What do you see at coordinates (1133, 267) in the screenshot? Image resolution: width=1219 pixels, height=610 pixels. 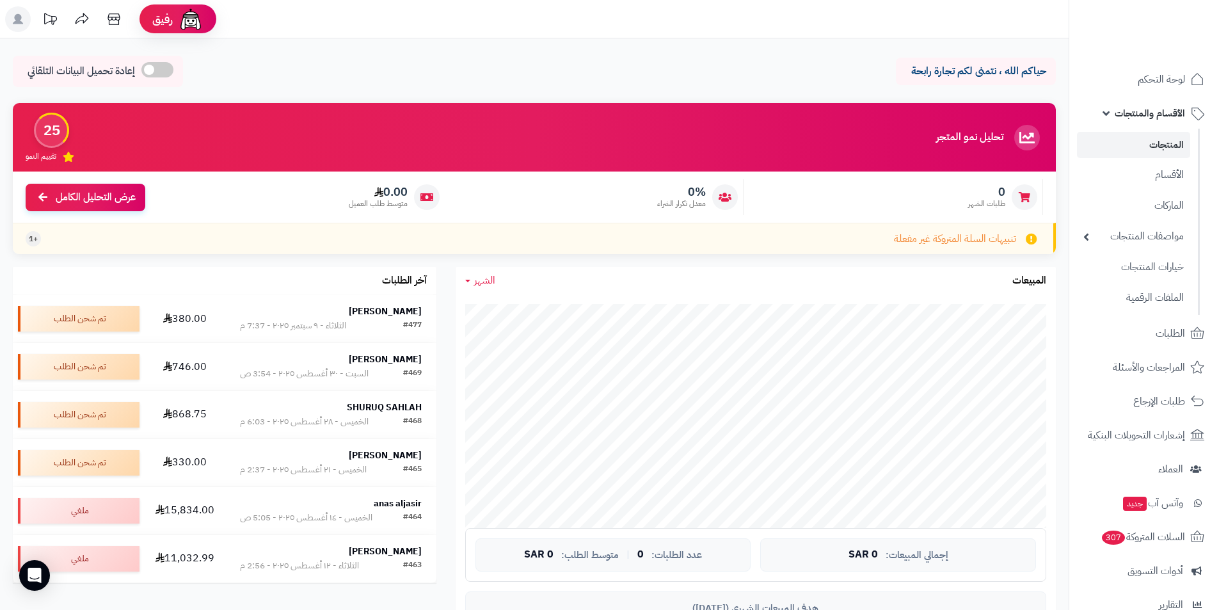 I see `a: خيارات المنتجات` at bounding box center [1133, 267].